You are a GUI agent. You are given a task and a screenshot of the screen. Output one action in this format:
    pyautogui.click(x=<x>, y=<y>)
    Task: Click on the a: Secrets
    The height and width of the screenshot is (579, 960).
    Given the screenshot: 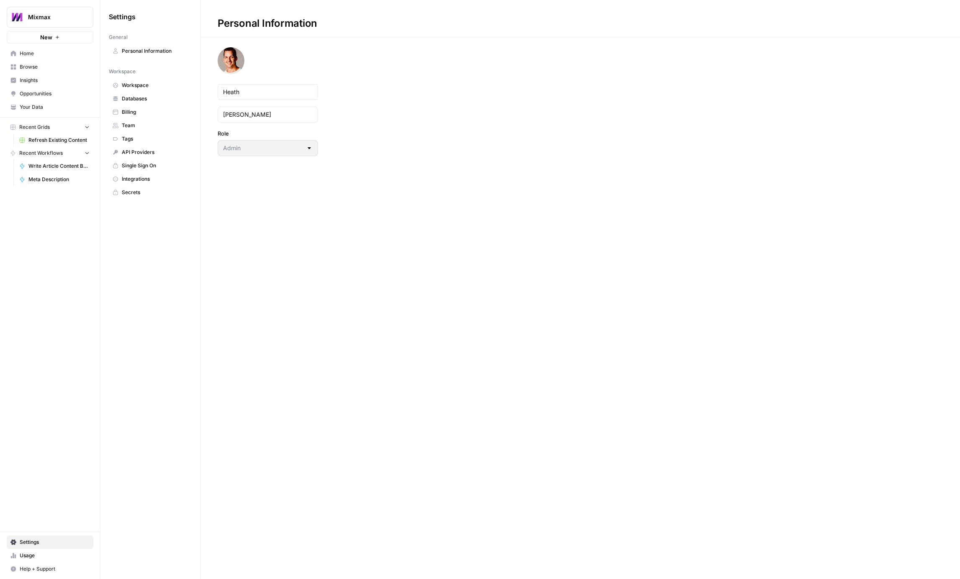 What is the action you would take?
    pyautogui.click(x=150, y=193)
    